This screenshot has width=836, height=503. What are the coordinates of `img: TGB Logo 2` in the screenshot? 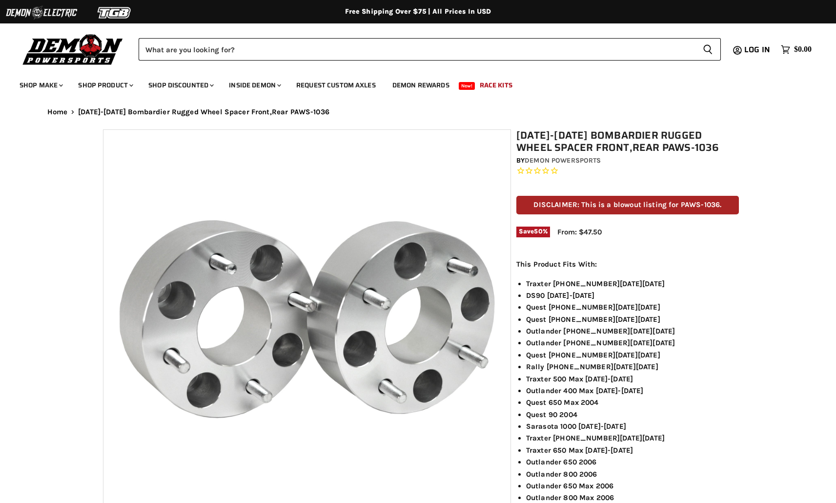 It's located at (115, 13).